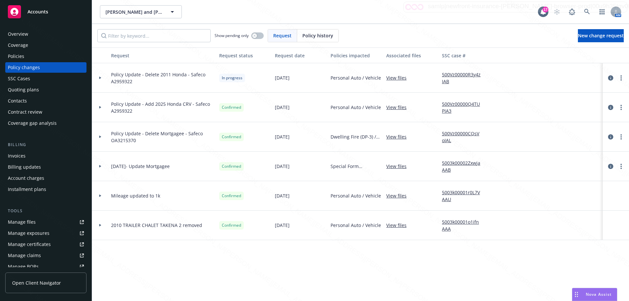 This screenshot has width=629, height=301. I want to click on a: Contacts, so click(46, 101).